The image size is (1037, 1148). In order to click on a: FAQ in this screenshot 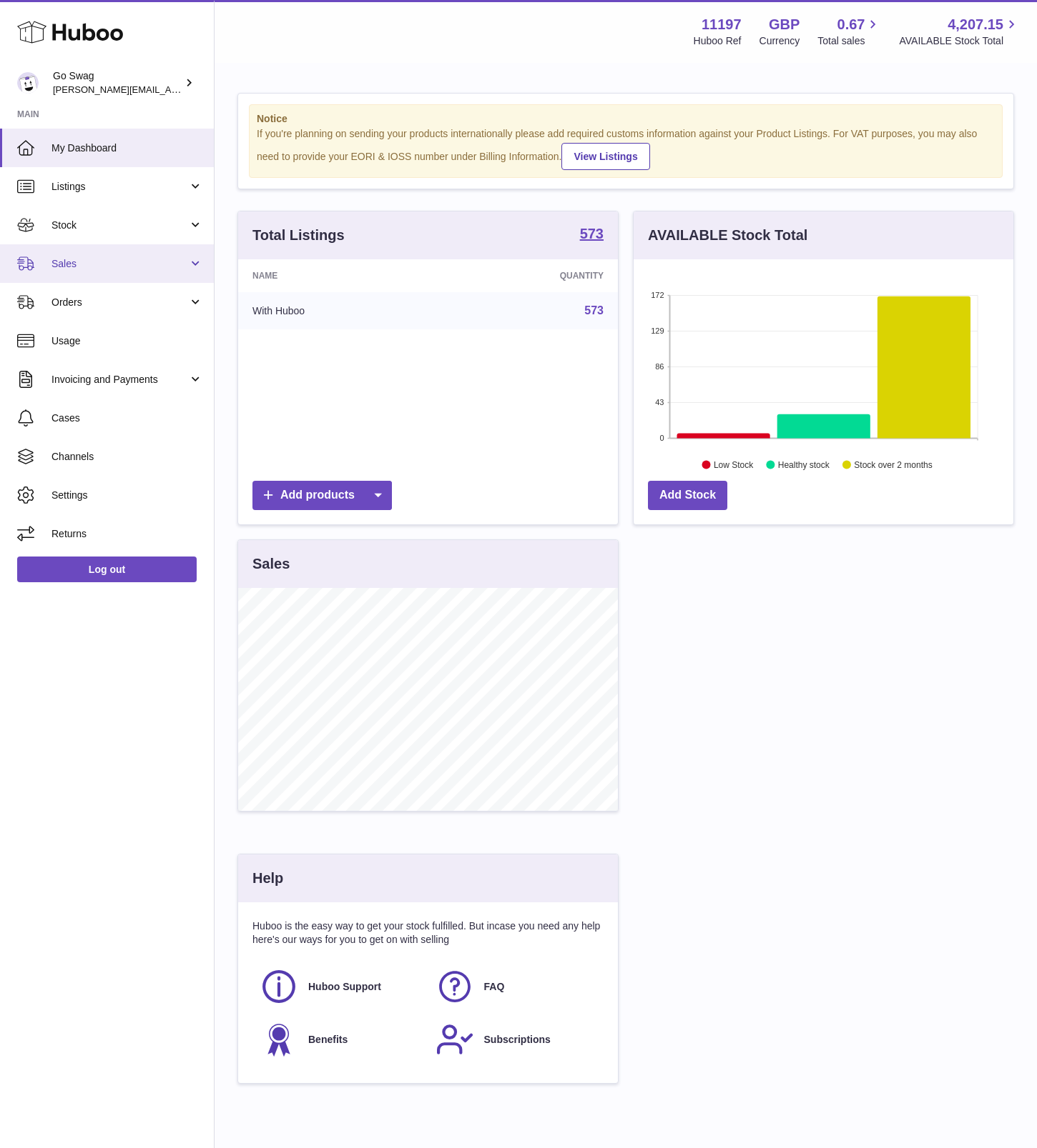, I will do `click(517, 987)`.